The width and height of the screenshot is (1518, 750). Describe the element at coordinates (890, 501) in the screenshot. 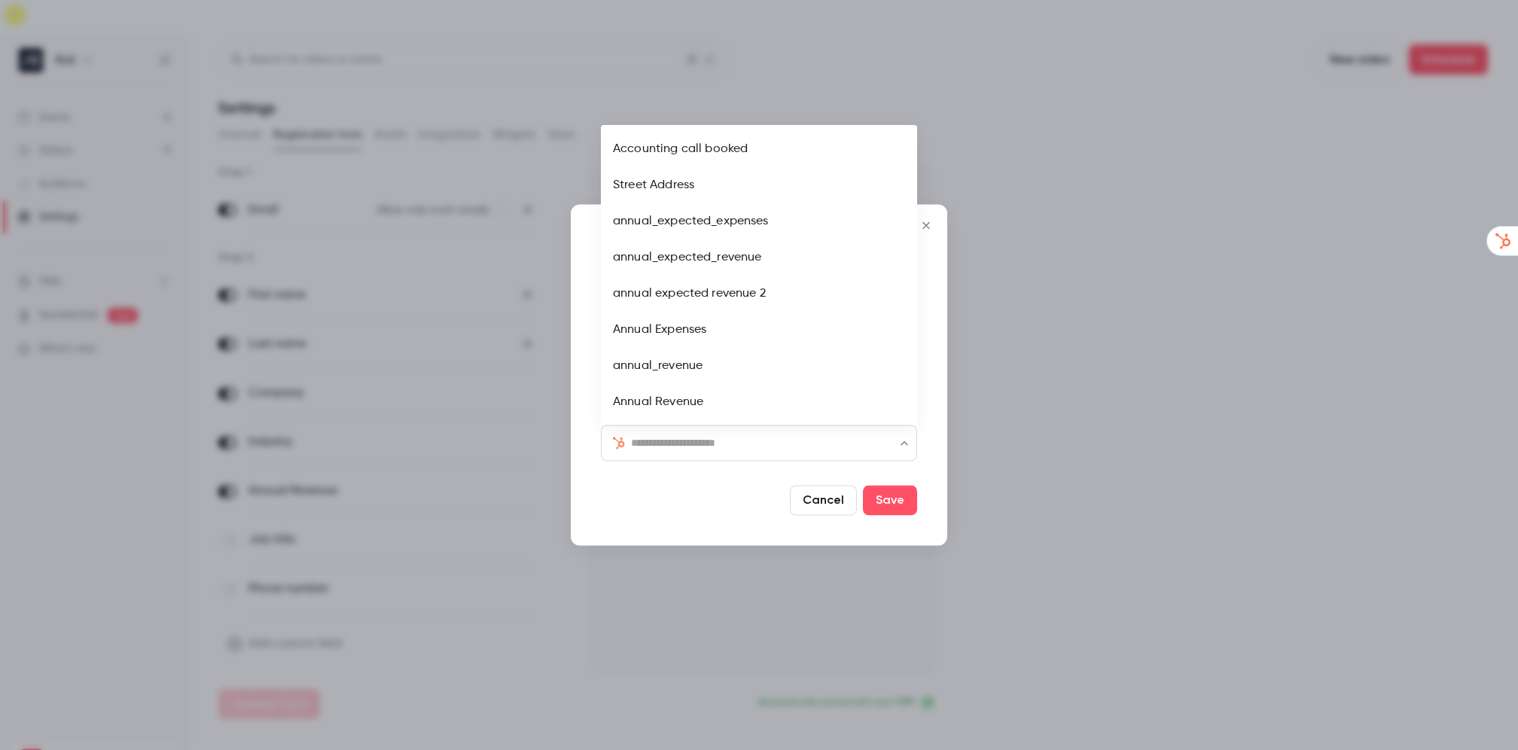

I see `button: Save` at that location.